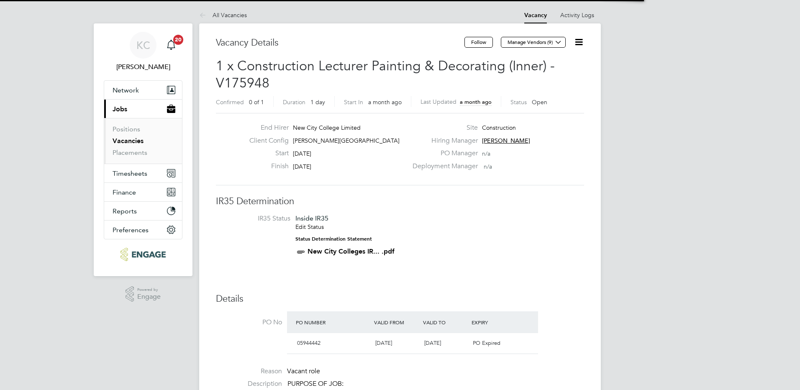  I want to click on span: Finance, so click(124, 192).